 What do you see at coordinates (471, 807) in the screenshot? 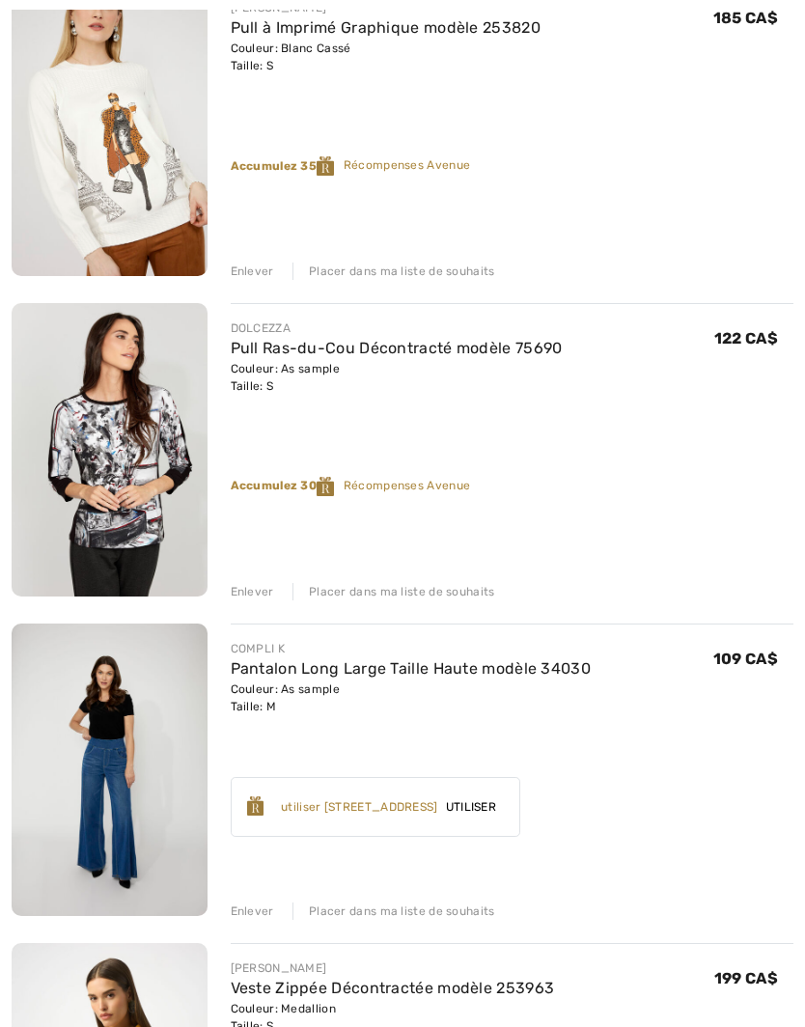
I see `span: Utiliser` at bounding box center [471, 807].